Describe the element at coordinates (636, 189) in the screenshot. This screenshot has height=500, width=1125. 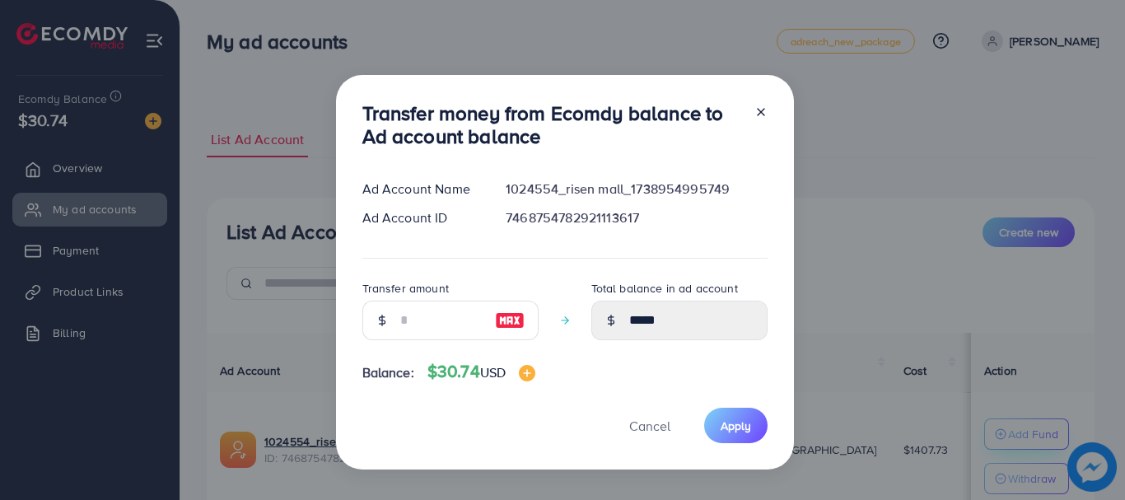
I see `div: 1024554_risen mall_1738954995749` at that location.